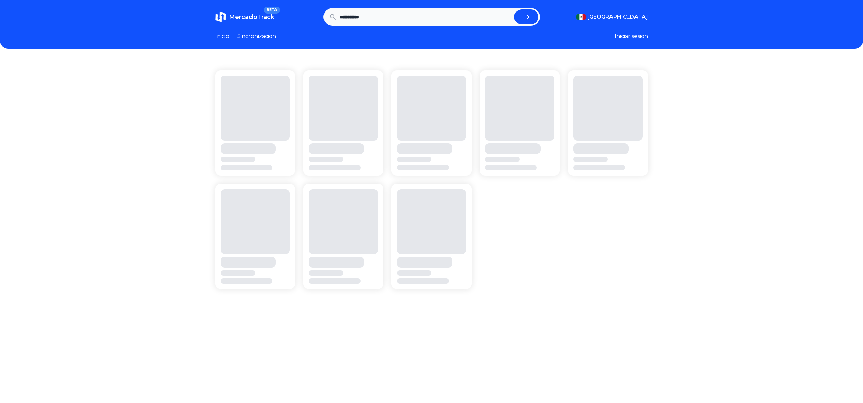  Describe the element at coordinates (631, 37) in the screenshot. I see `button: Iniciar sesion` at that location.